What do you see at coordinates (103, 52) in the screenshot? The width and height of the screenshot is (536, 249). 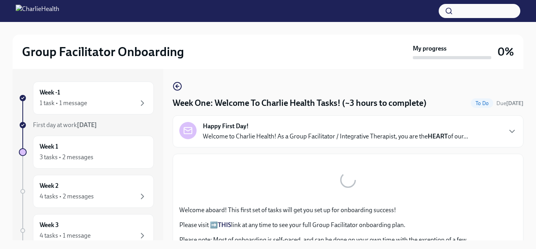 I see `h2: Group Facilitator Onboarding` at bounding box center [103, 52].